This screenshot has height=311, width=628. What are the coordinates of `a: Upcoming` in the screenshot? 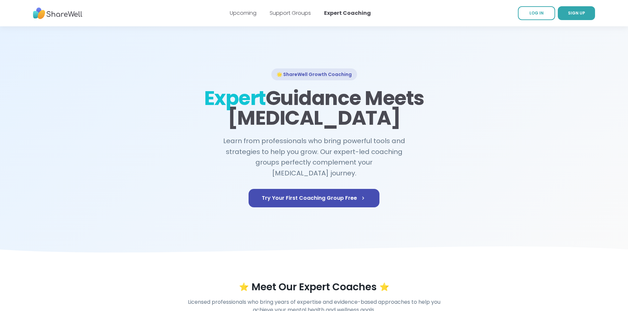 It's located at (243, 13).